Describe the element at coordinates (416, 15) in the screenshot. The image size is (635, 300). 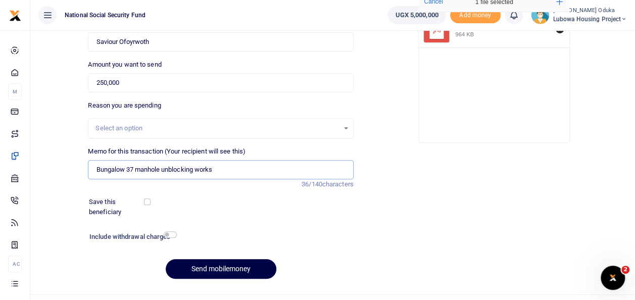
I see `a: UGX 5,000,000` at that location.